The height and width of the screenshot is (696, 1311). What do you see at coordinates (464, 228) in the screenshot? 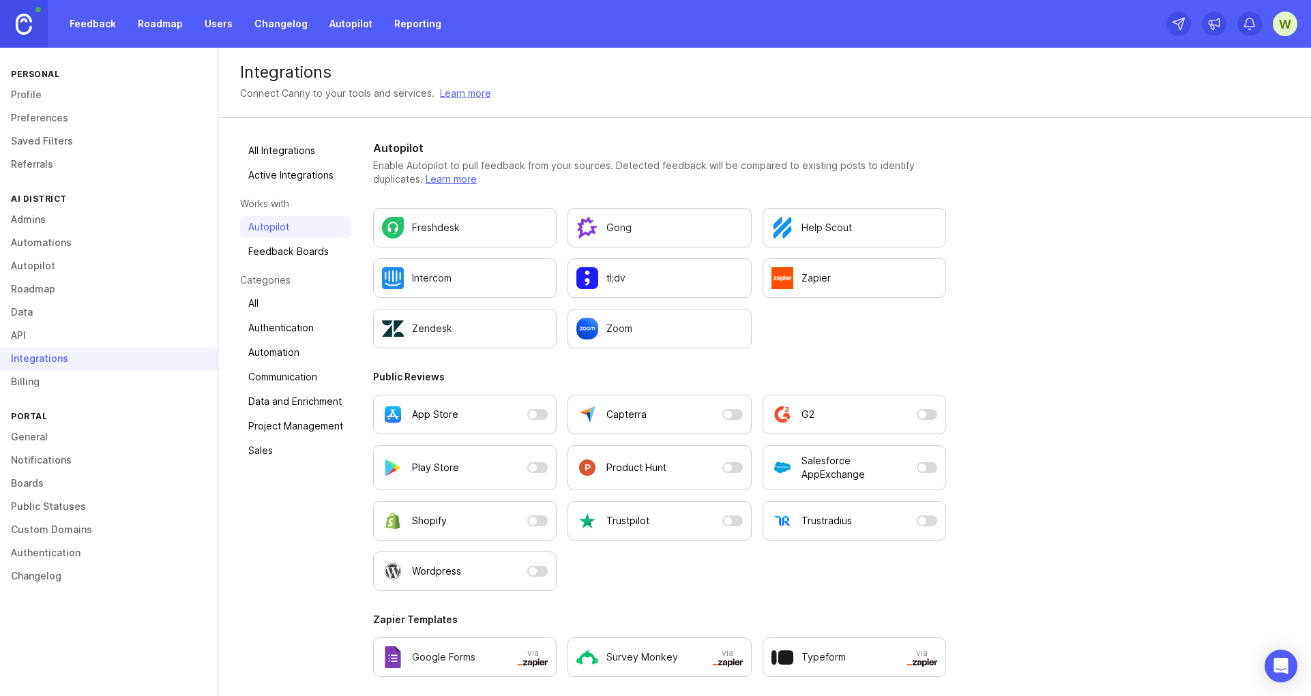
I see `a: Configure Freshdesk settings.` at bounding box center [464, 228].